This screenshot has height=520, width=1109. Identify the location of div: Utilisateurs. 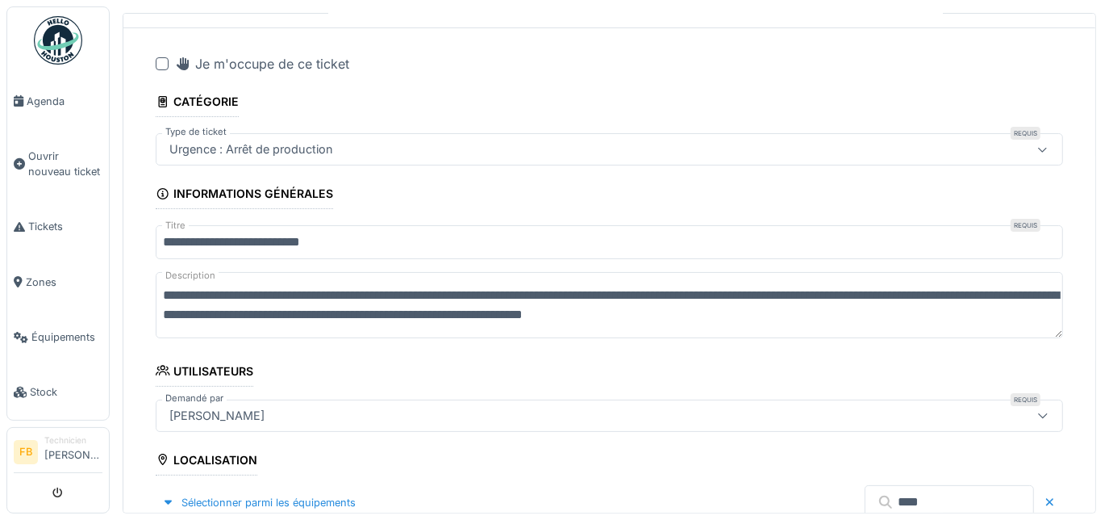
(204, 373).